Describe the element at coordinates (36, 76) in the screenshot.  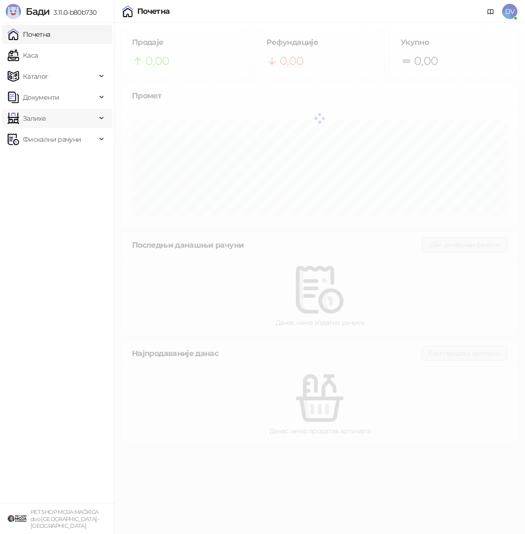
I see `span: Каталог` at that location.